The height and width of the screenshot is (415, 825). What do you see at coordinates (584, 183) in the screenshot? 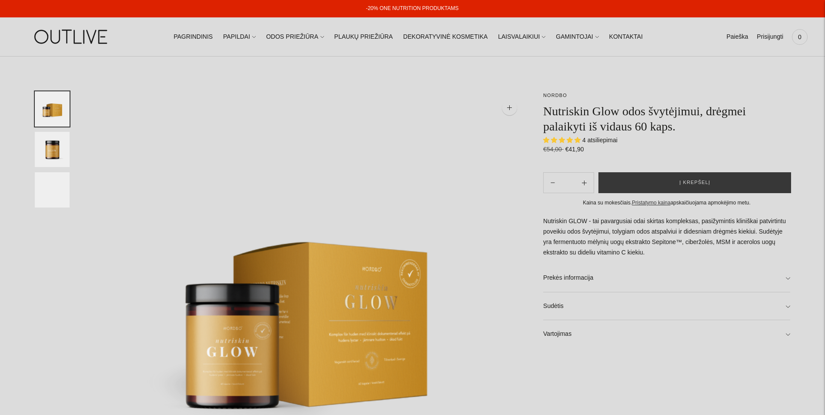
I see `button: Subtract product quantity` at bounding box center [584, 183].